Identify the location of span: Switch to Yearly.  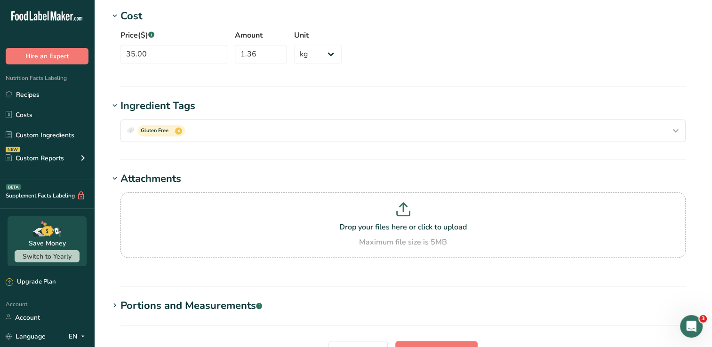
(47, 256).